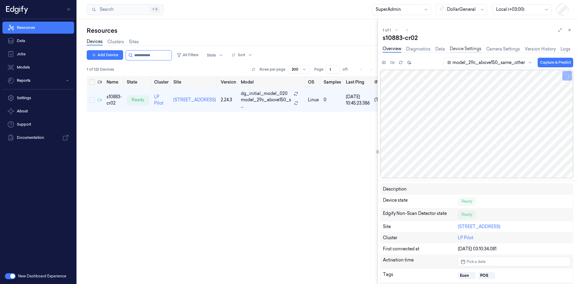  I want to click on th: IP, so click(392, 82).